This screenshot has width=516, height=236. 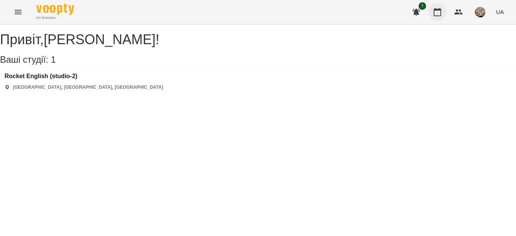 I want to click on button: UA, so click(x=500, y=12).